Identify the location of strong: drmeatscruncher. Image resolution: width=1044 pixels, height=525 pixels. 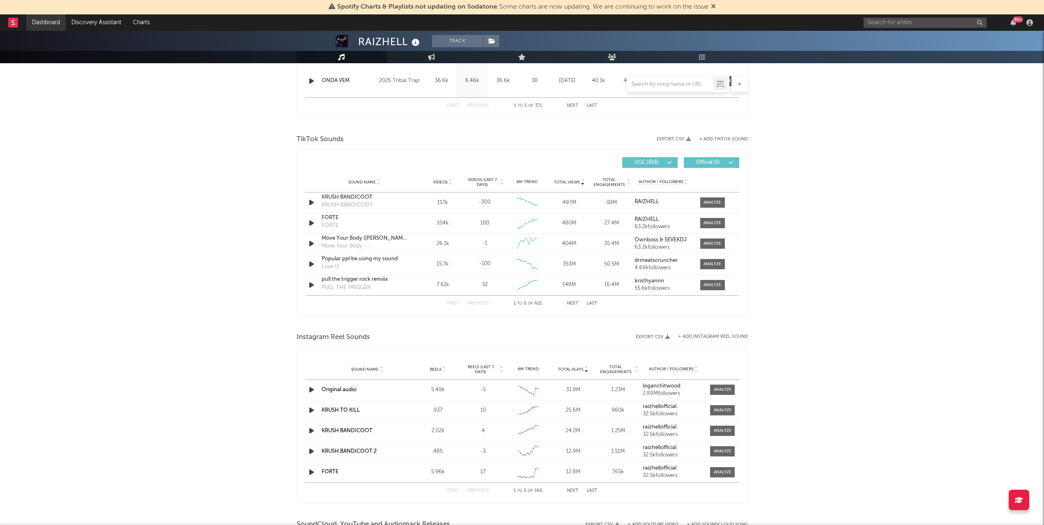
(656, 260).